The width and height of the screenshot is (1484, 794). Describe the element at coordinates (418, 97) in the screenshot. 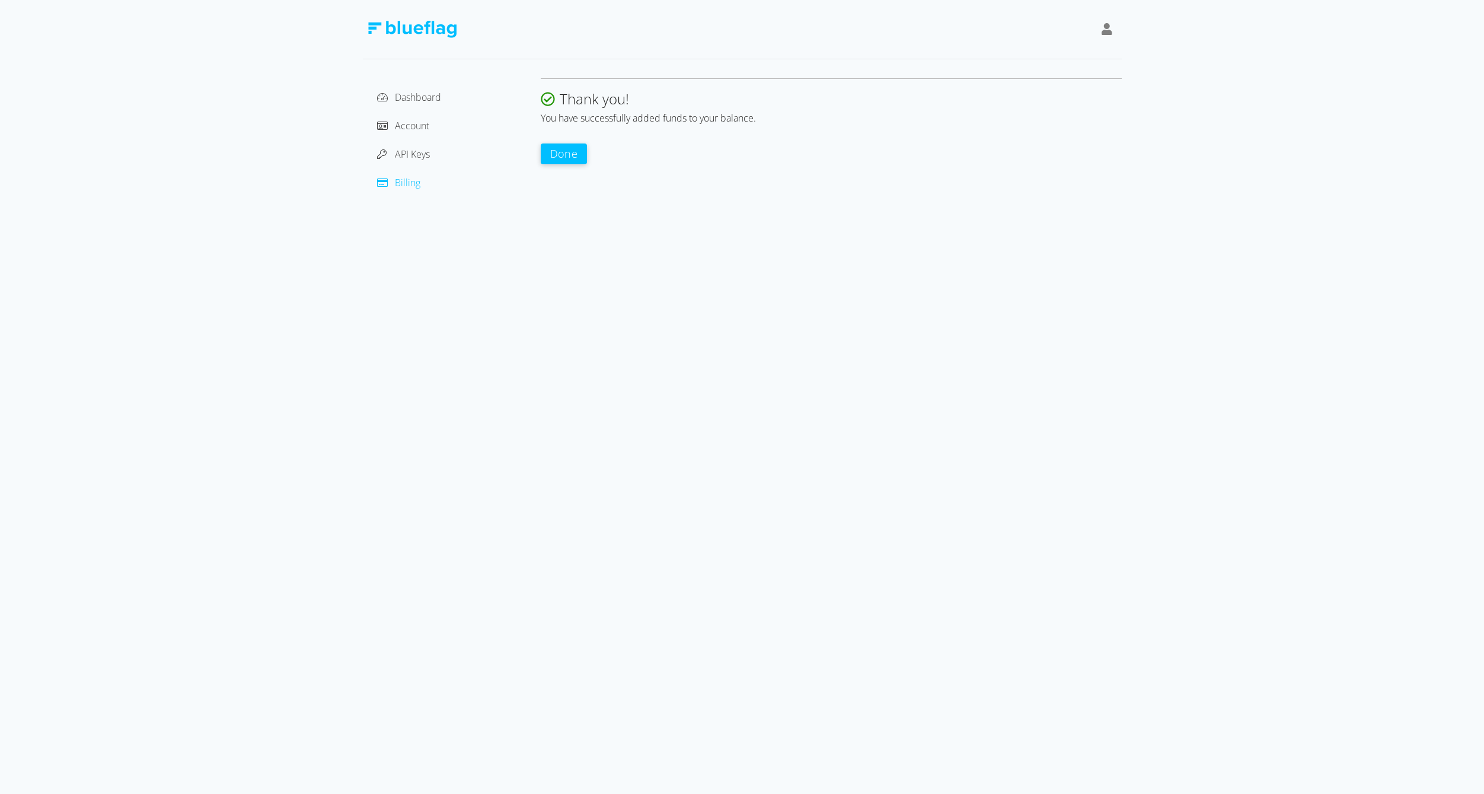

I see `span: Dashboard` at that location.